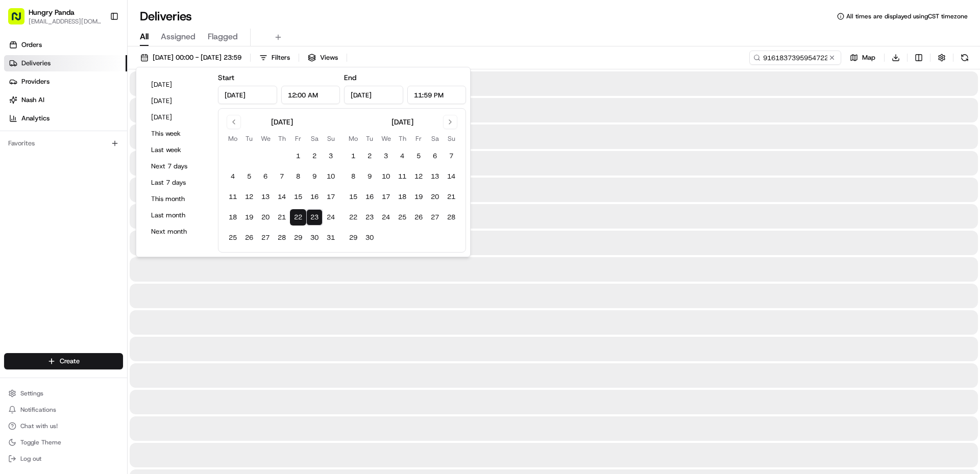  What do you see at coordinates (144, 37) in the screenshot?
I see `span: All` at bounding box center [144, 37].